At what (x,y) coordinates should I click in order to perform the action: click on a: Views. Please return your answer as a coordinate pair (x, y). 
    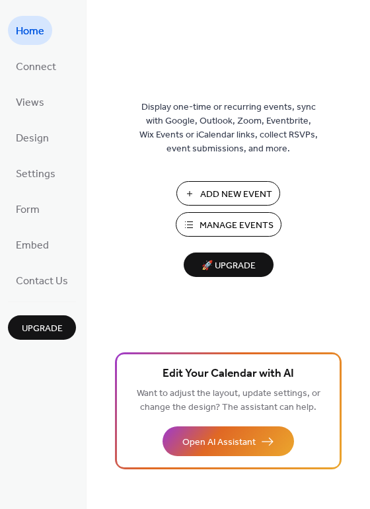
    Looking at the image, I should click on (30, 102).